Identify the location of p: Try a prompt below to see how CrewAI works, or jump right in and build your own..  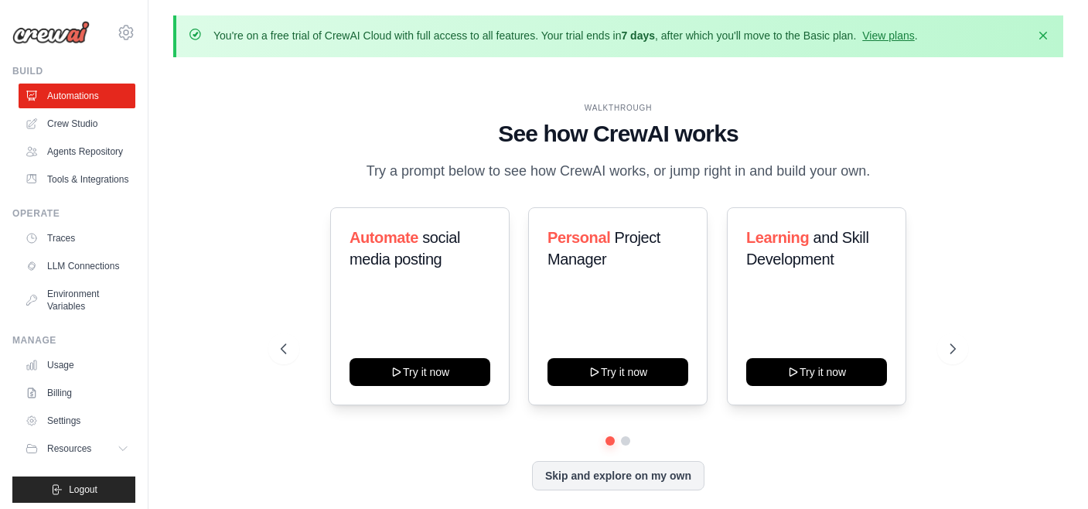
(618, 171).